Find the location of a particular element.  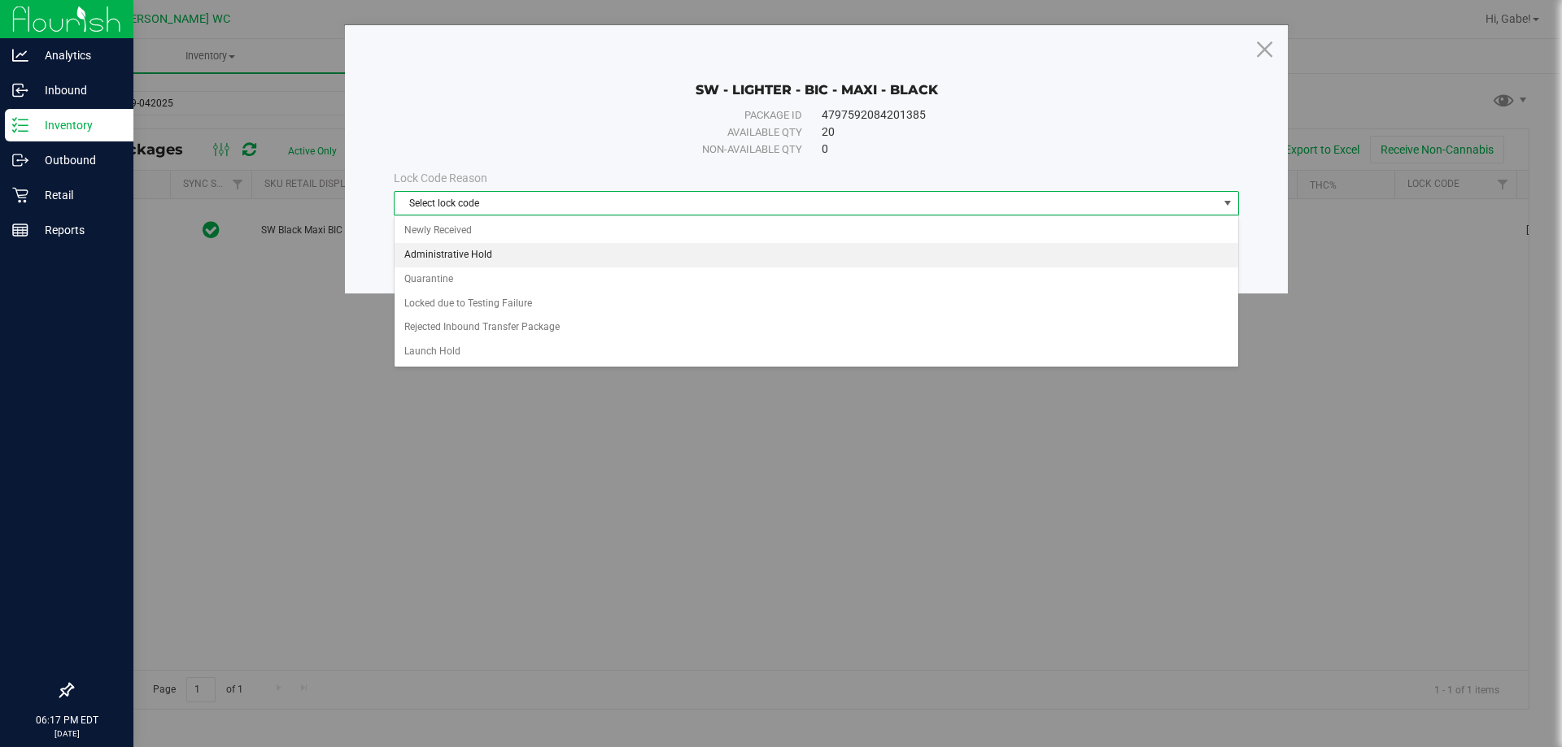

span: Select lock code is located at coordinates (806, 203).